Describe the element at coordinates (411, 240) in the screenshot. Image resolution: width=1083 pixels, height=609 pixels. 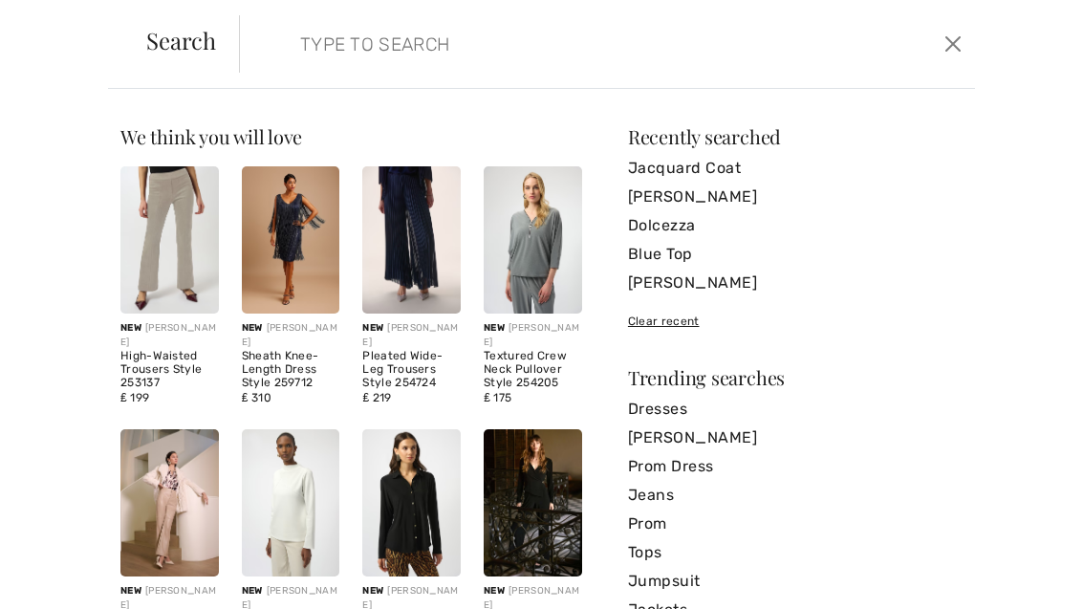
I see `a: Pleated Wide-Leg Trousers Style 254724. Midnight Blue` at that location.